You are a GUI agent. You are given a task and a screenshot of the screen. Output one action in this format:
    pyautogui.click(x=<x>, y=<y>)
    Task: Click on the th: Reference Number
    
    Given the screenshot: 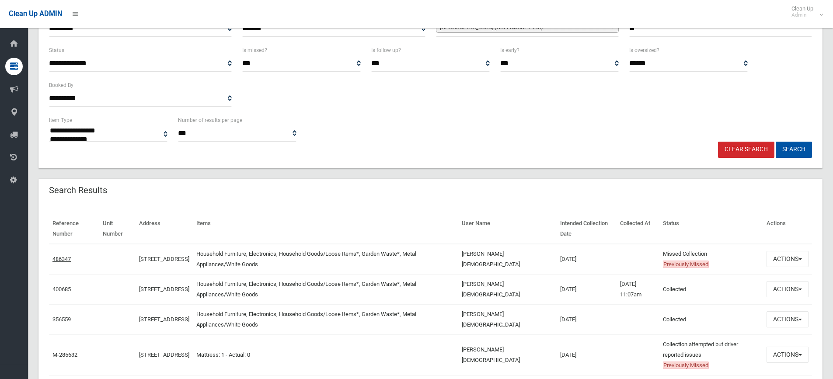 What is the action you would take?
    pyautogui.click(x=74, y=229)
    